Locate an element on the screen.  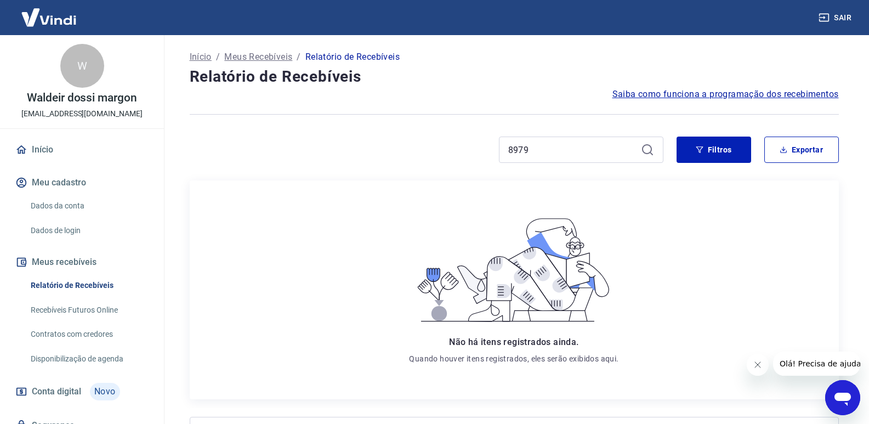
button: Meus recebíveis is located at coordinates (82, 262).